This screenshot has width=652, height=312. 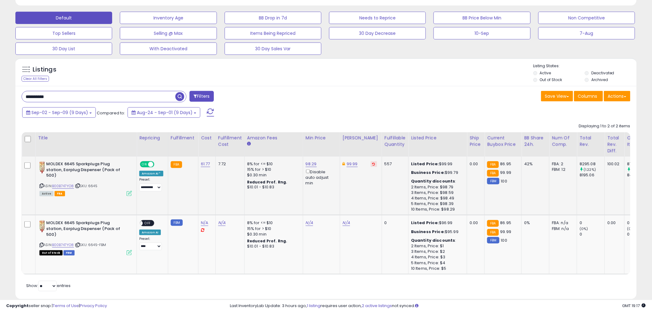 What do you see at coordinates (48, 285) in the screenshot?
I see `span: Show: entries` at bounding box center [48, 285].